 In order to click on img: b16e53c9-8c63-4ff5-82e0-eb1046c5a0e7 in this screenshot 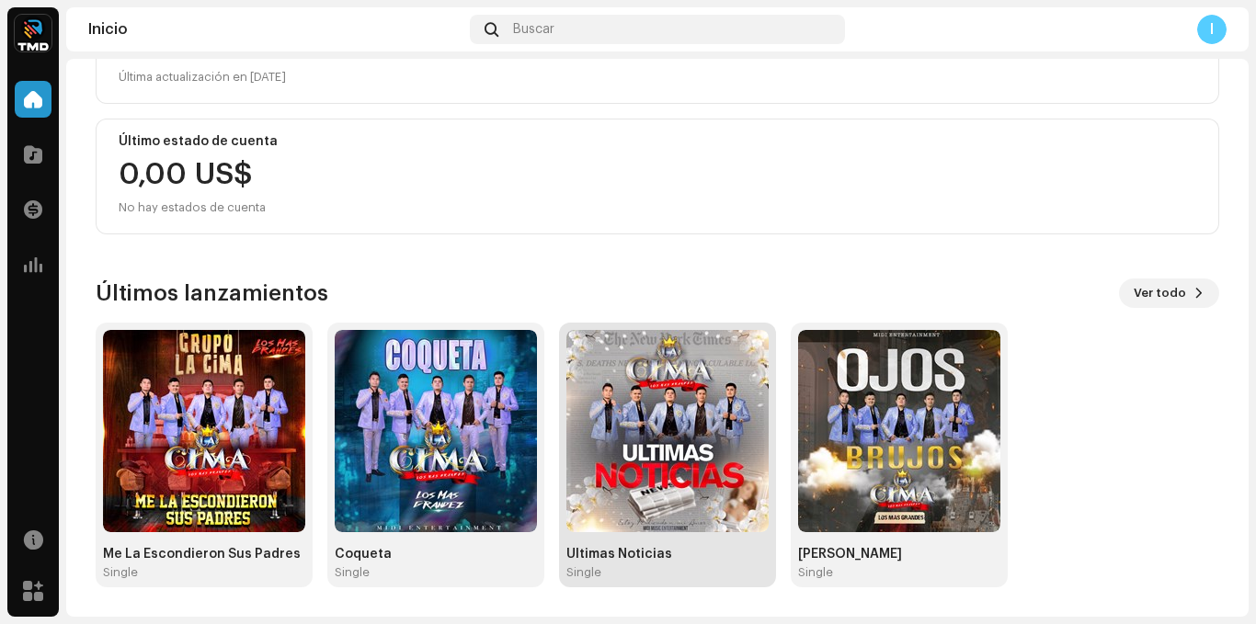, I will do `click(899, 431)`.